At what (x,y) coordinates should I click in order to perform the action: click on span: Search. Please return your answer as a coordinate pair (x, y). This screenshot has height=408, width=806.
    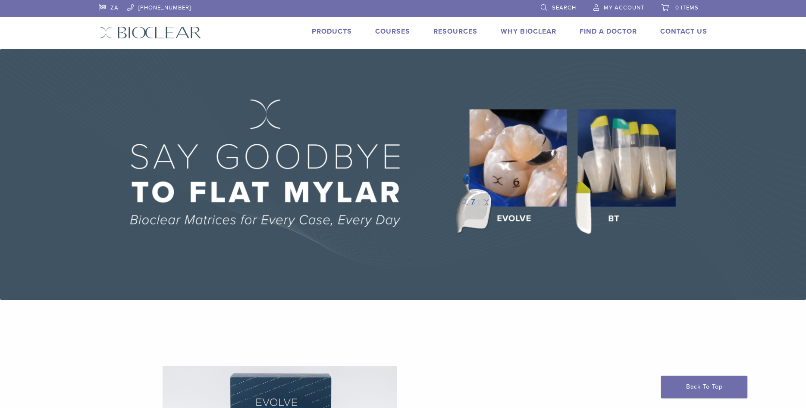
    Looking at the image, I should click on (564, 8).